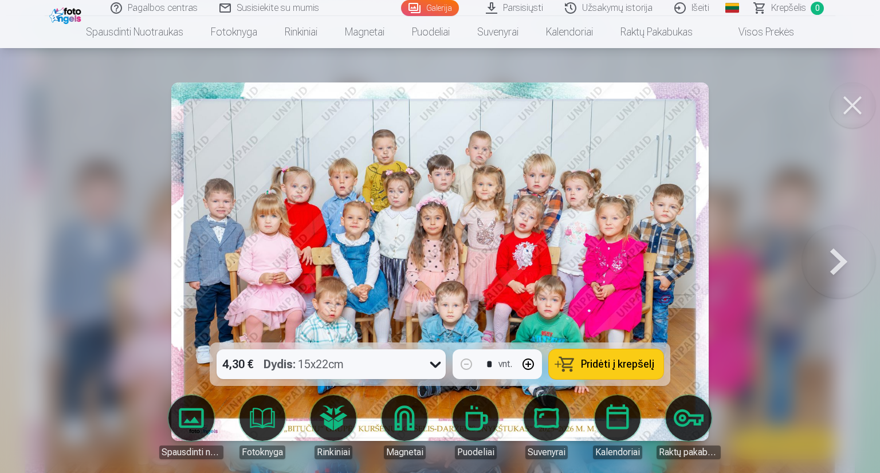 This screenshot has height=473, width=880. I want to click on strong: Dydis :, so click(280, 364).